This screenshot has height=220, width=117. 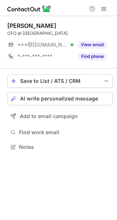 What do you see at coordinates (64, 132) in the screenshot?
I see `span: Find work email` at bounding box center [64, 132].